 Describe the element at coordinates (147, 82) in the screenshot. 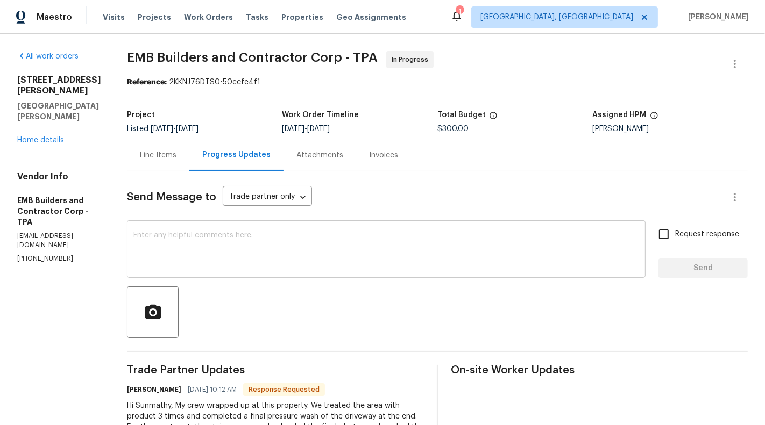

I see `b: Reference:` at that location.